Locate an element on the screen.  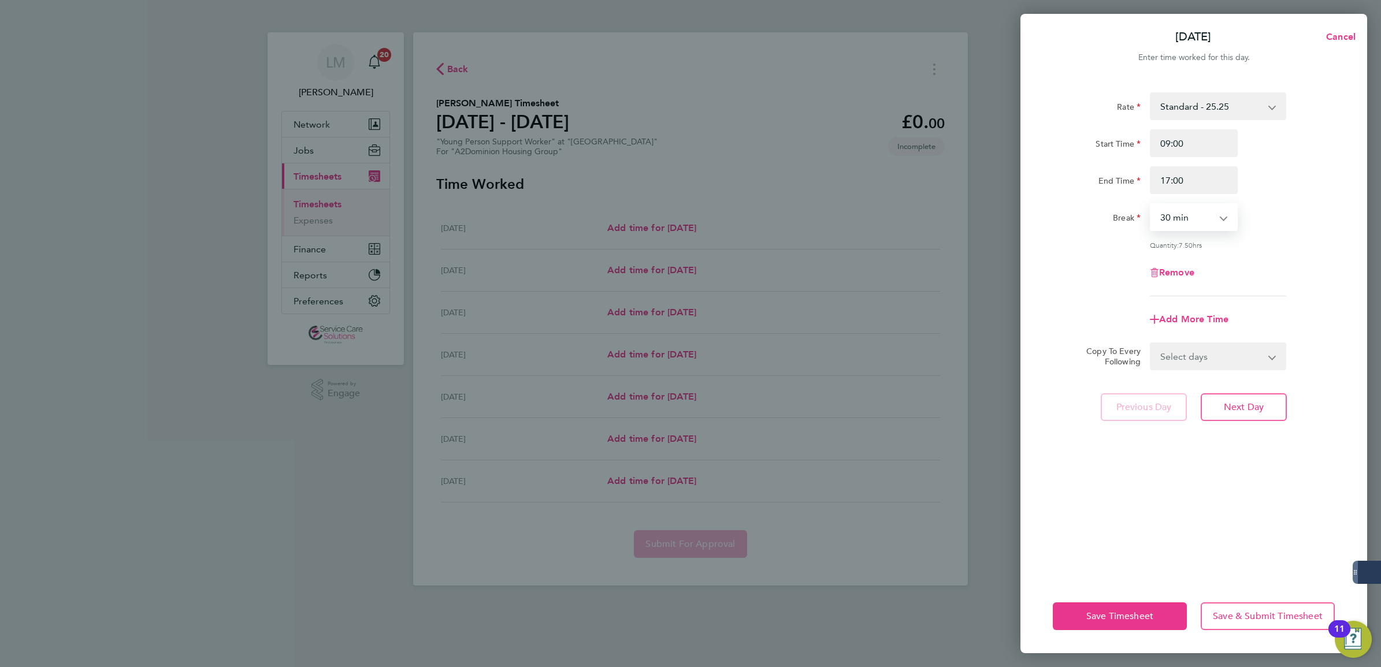
button: Remove is located at coordinates (1172, 273).